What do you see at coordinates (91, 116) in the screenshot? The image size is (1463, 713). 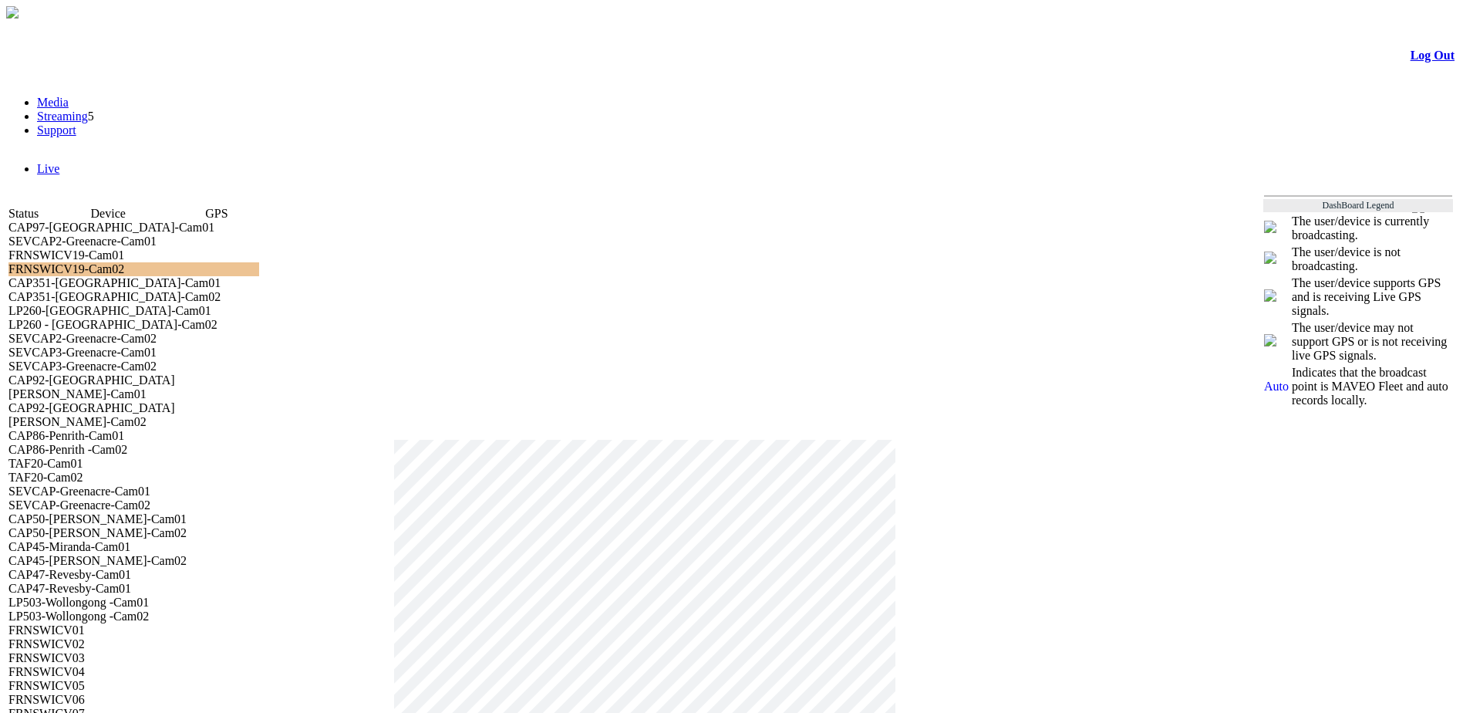 I see `span: 5` at bounding box center [91, 116].